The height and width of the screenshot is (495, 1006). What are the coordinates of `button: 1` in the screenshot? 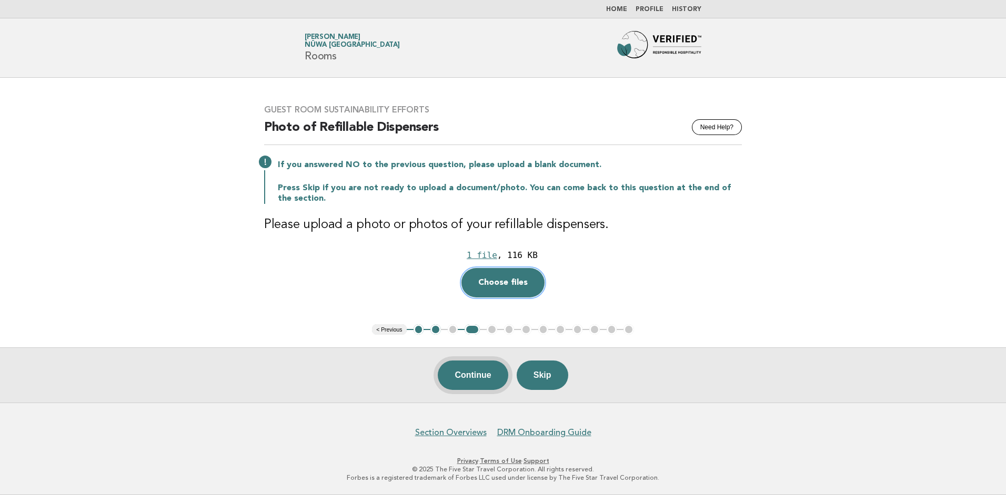 It's located at (419, 330).